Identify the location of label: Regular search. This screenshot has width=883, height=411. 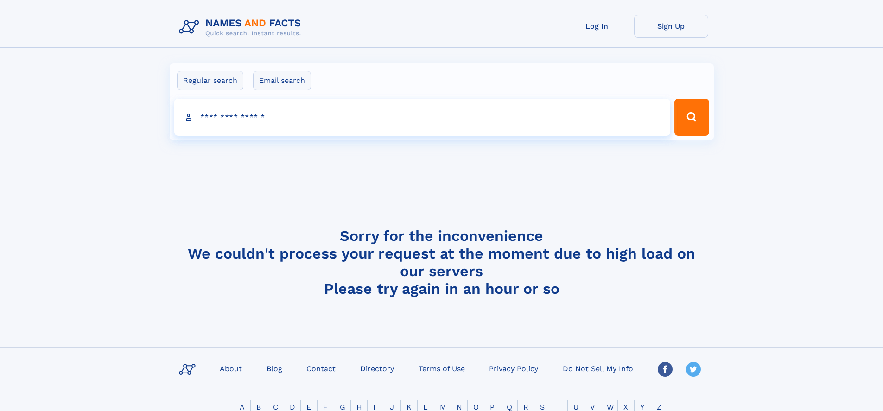
(210, 81).